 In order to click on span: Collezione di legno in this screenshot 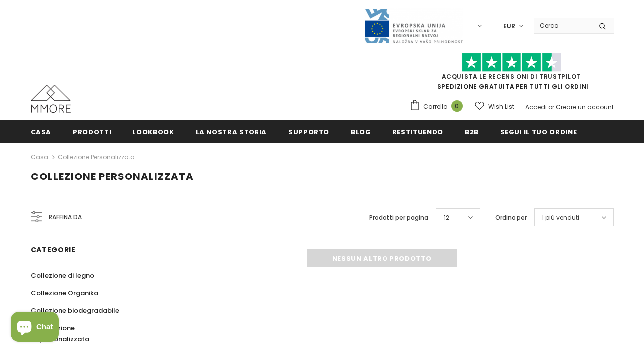, I will do `click(62, 275)`.